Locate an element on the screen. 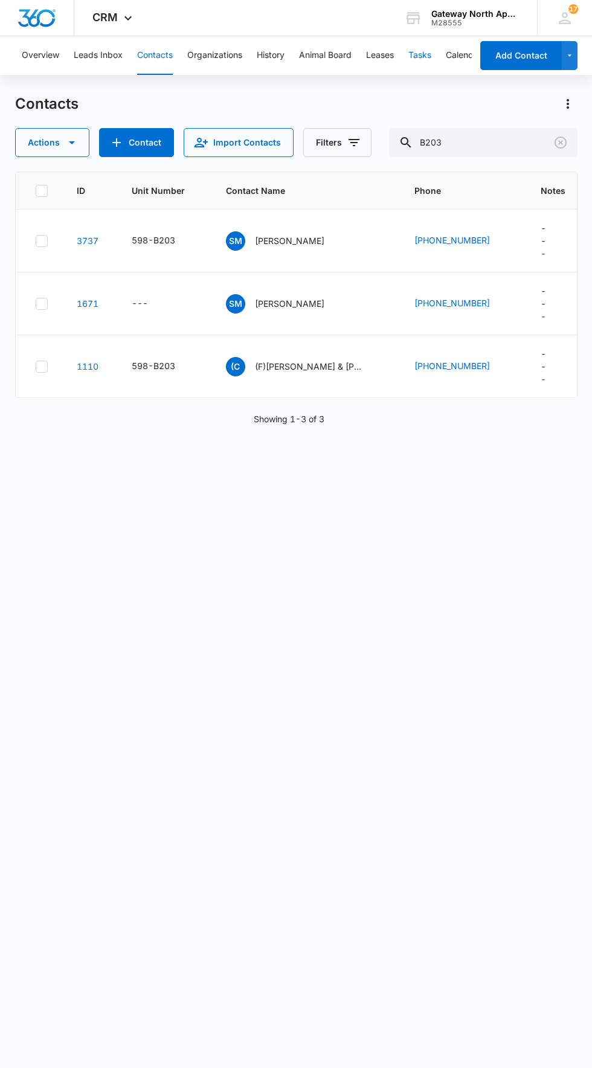  span: 17 is located at coordinates (573, 9).